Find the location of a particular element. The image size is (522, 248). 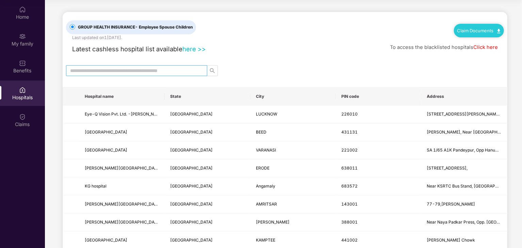

td: BEED is located at coordinates (293, 132).